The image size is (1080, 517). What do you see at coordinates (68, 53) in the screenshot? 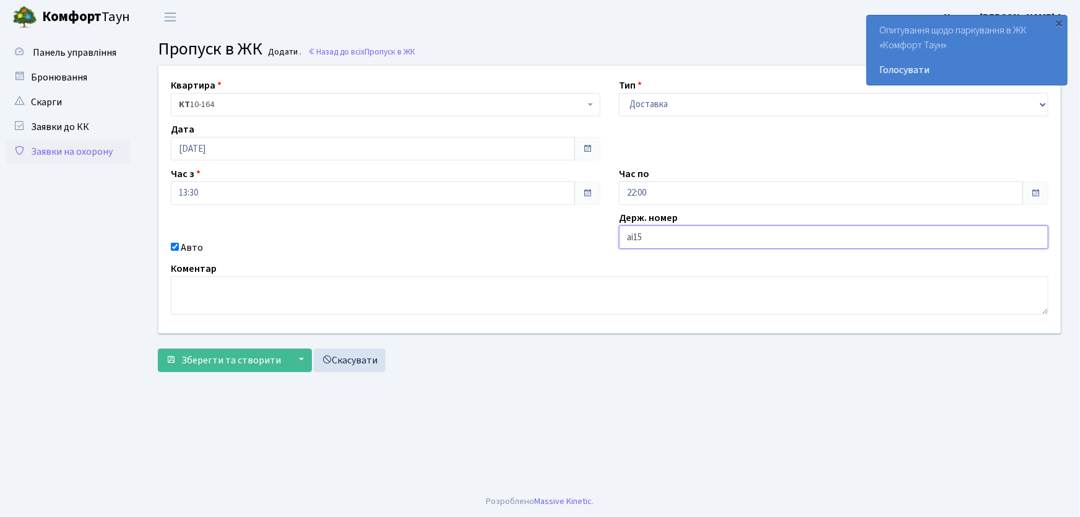
I see `a: Панель управління` at bounding box center [68, 53].